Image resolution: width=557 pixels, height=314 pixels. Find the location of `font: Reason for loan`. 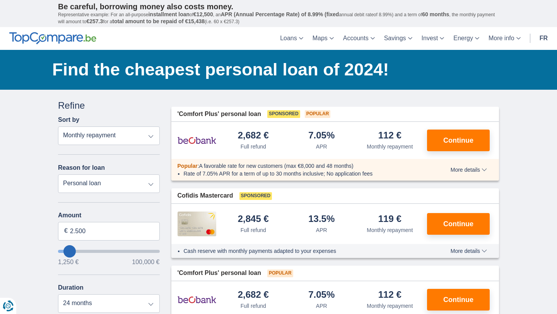

font: Reason for loan is located at coordinates (81, 167).